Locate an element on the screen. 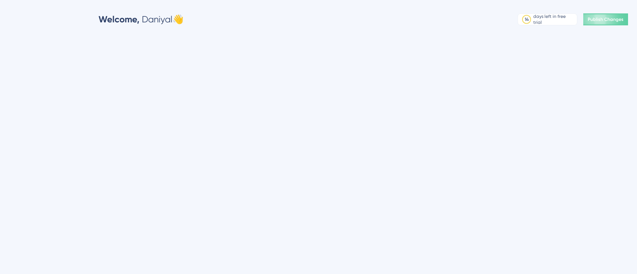  div: days left in free trial is located at coordinates (554, 19).